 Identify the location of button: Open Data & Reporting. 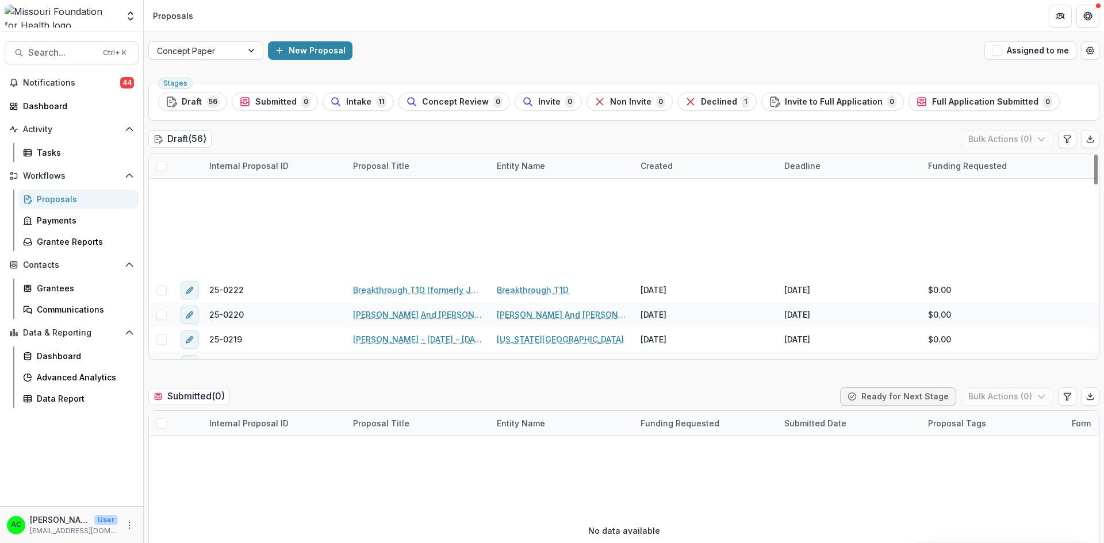
(71, 333).